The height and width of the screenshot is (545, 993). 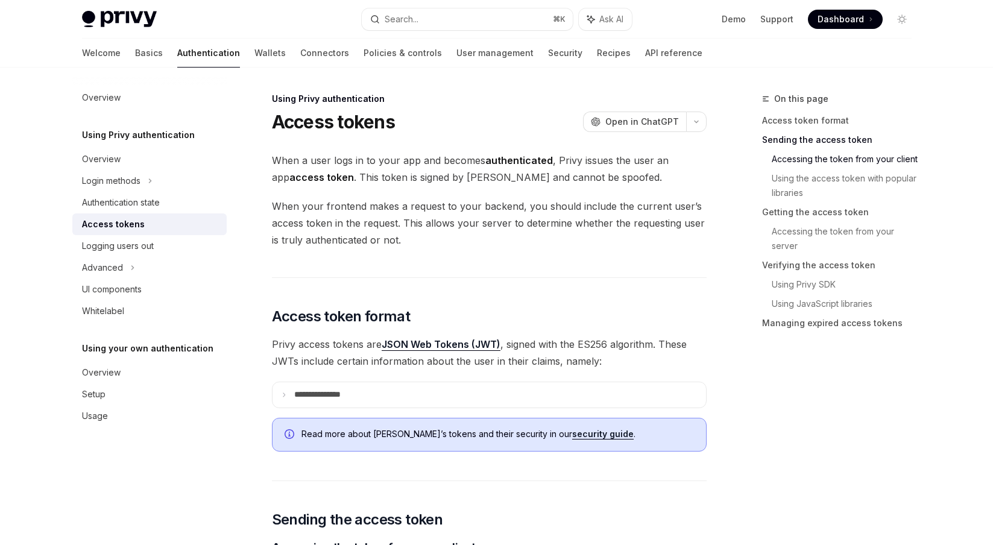 I want to click on span: Access token format, so click(x=341, y=317).